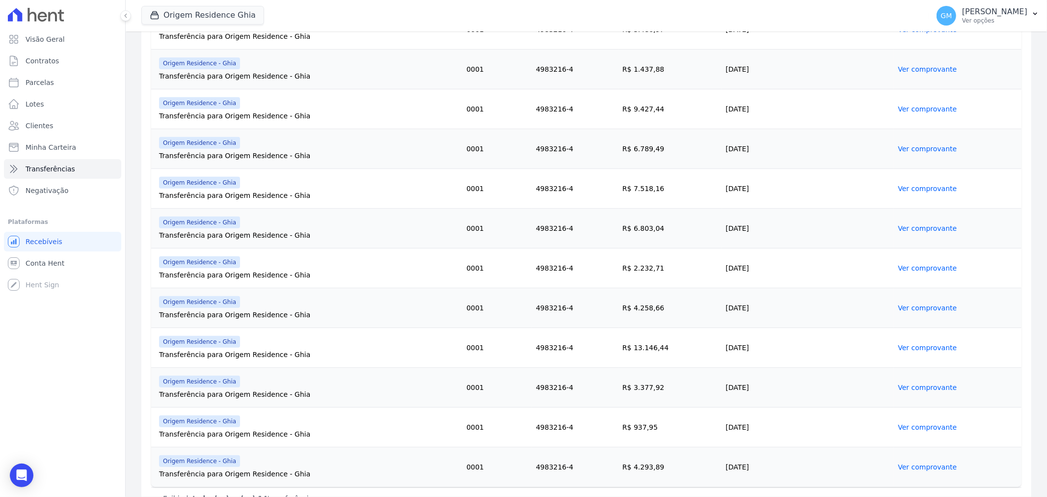 The image size is (1047, 497). Describe the element at coordinates (39, 126) in the screenshot. I see `span: Clientes` at that location.